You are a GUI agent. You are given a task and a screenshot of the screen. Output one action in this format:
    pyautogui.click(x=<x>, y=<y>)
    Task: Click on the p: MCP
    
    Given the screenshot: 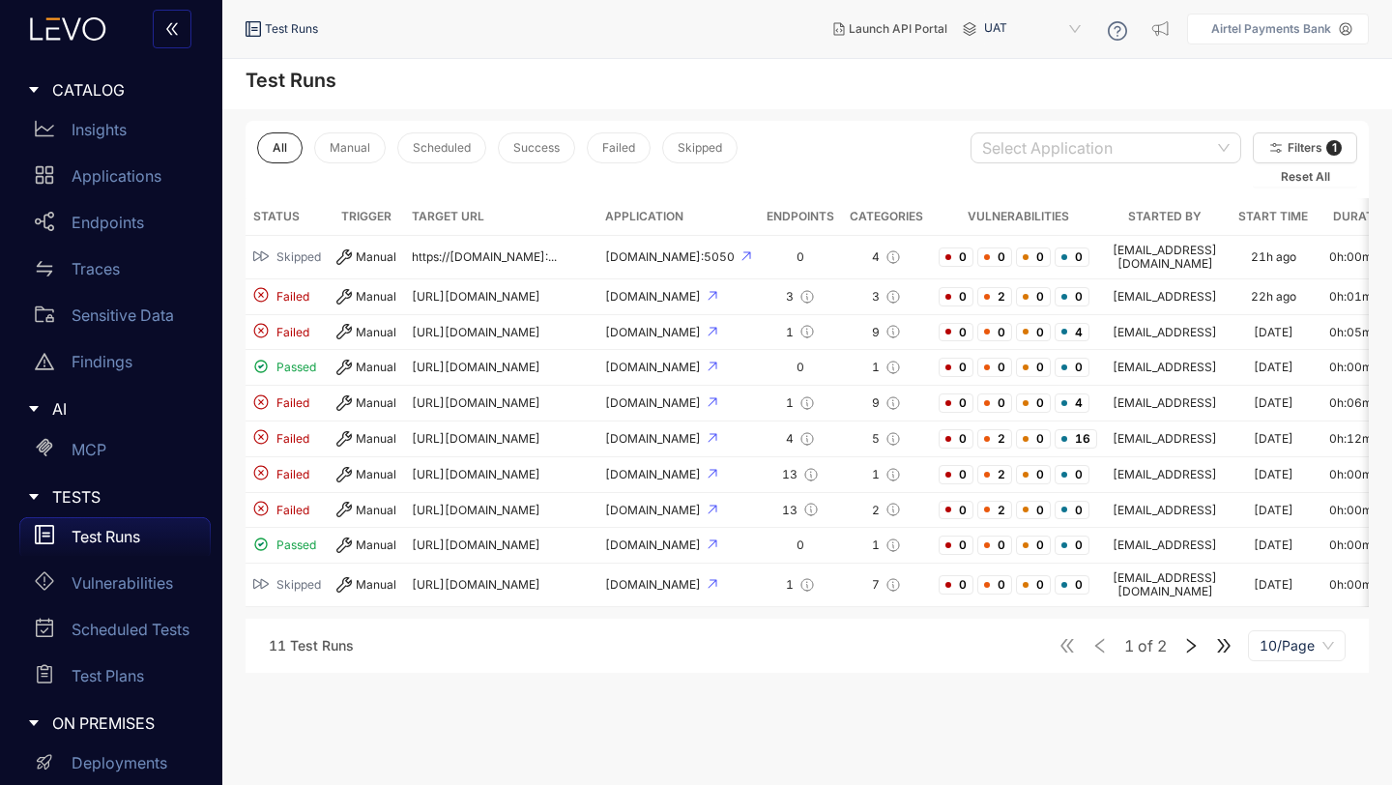 What is the action you would take?
    pyautogui.click(x=89, y=450)
    